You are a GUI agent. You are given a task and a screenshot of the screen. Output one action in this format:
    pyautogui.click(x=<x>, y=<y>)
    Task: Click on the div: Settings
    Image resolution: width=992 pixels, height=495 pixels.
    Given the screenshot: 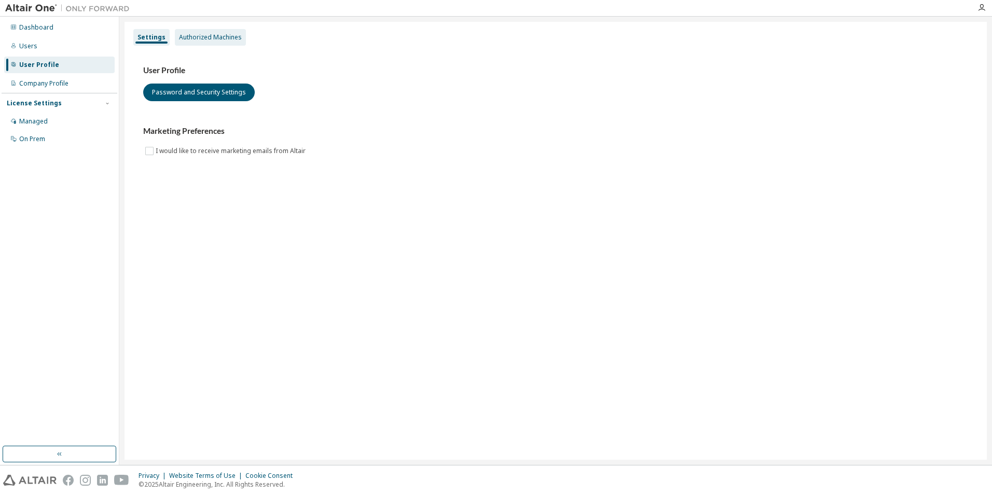 What is the action you would take?
    pyautogui.click(x=151, y=37)
    